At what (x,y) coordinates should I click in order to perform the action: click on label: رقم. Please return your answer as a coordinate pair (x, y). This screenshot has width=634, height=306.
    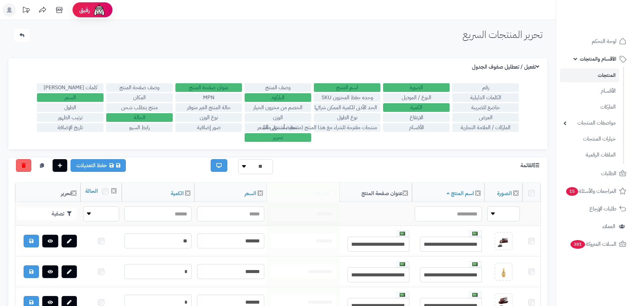
    Looking at the image, I should click on (486, 88).